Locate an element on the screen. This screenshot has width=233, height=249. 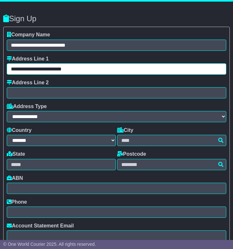
span: © One World Courier 2025. All rights reserved. is located at coordinates (49, 244).